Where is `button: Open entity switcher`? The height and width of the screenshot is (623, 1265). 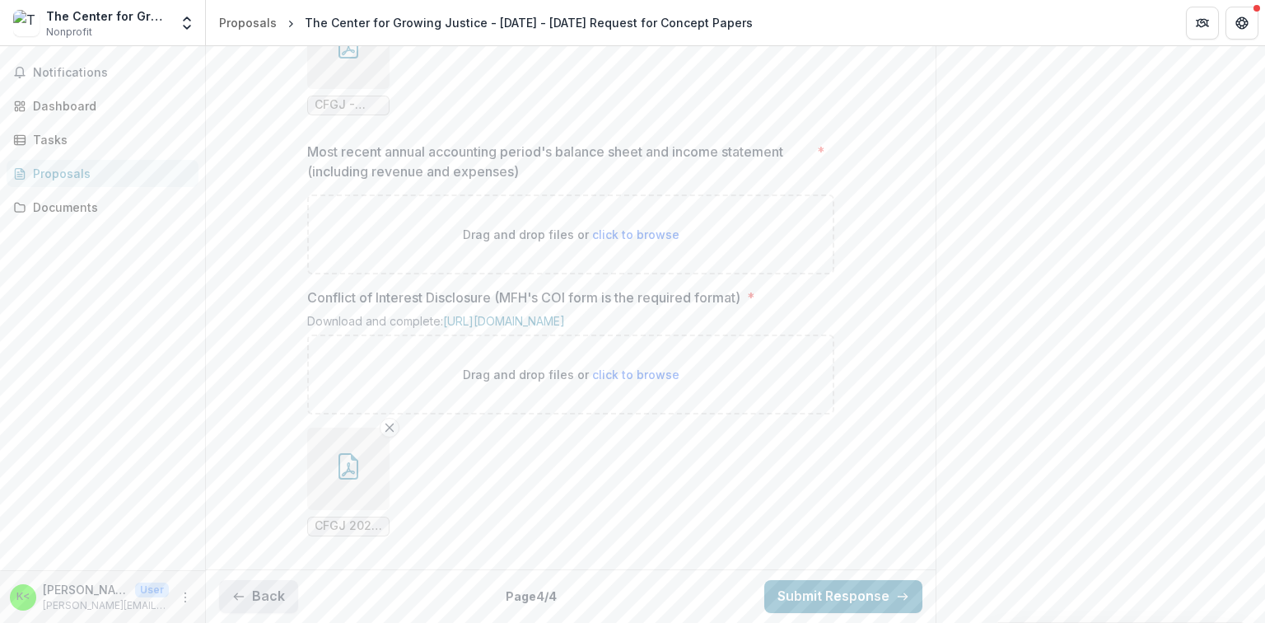
button: Open entity switcher is located at coordinates (187, 23).